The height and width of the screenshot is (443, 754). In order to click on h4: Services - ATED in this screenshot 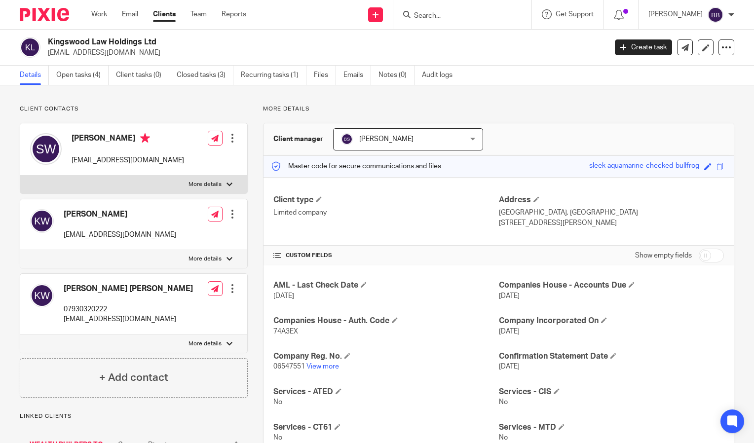, I will do `click(386, 392)`.